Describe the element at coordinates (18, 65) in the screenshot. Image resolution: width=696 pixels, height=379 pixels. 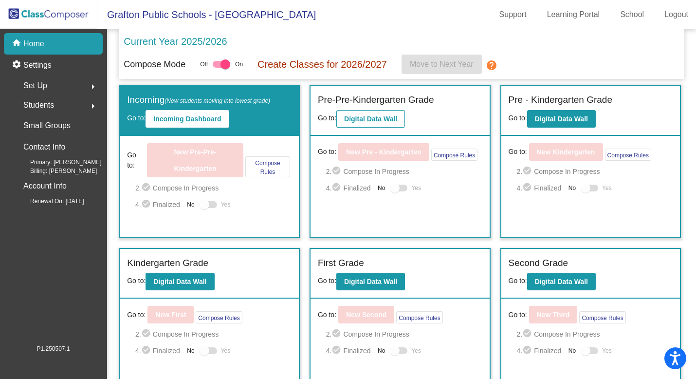
I see `mat-icon: settings` at that location.